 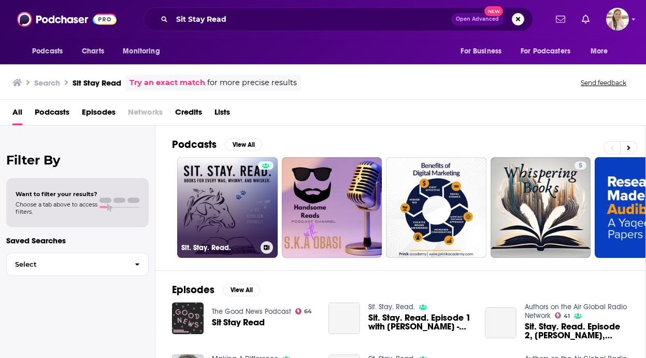 I want to click on span: 64, so click(x=308, y=311).